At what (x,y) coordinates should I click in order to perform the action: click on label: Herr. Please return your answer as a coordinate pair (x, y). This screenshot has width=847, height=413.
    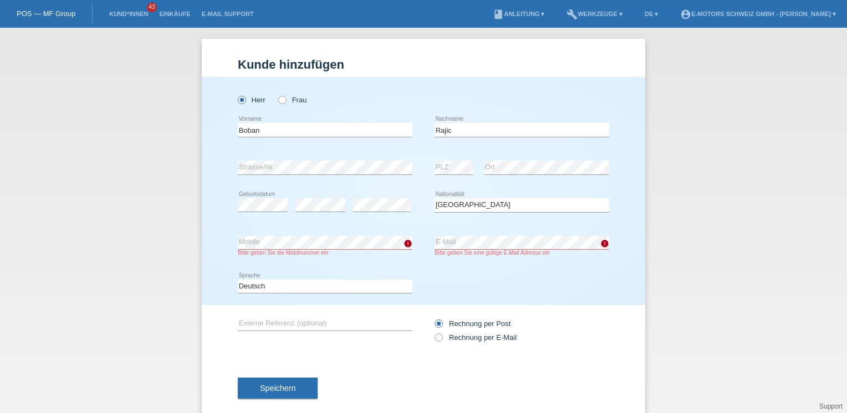
    Looking at the image, I should click on (252, 100).